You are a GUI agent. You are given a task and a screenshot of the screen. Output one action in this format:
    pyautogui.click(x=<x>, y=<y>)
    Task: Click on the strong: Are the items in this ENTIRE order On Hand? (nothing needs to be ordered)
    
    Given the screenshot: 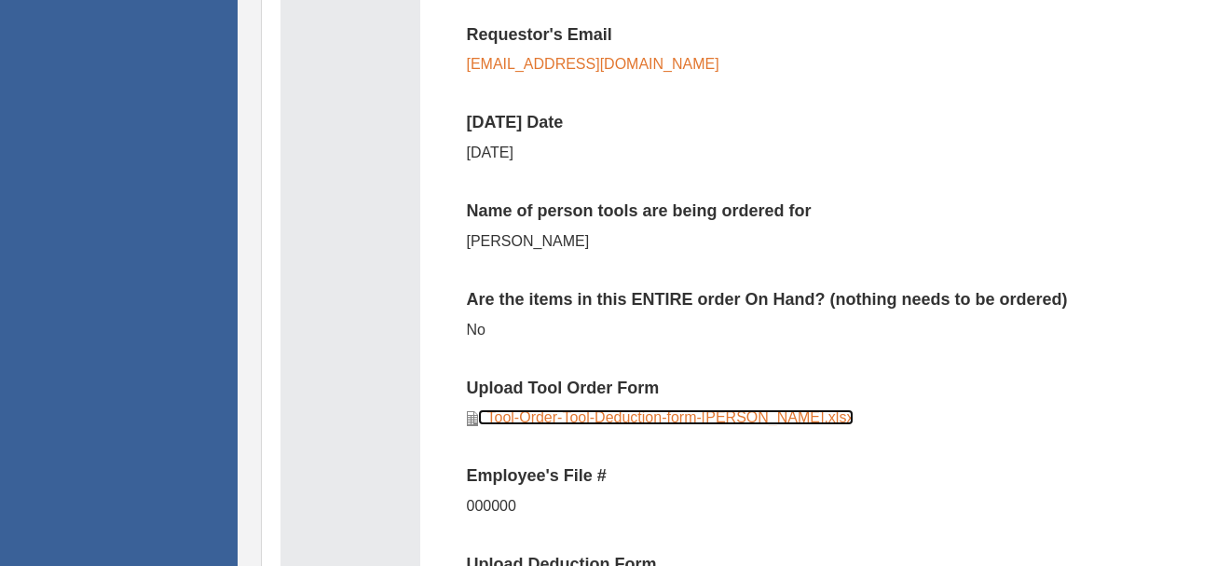 What is the action you would take?
    pyautogui.click(x=767, y=299)
    